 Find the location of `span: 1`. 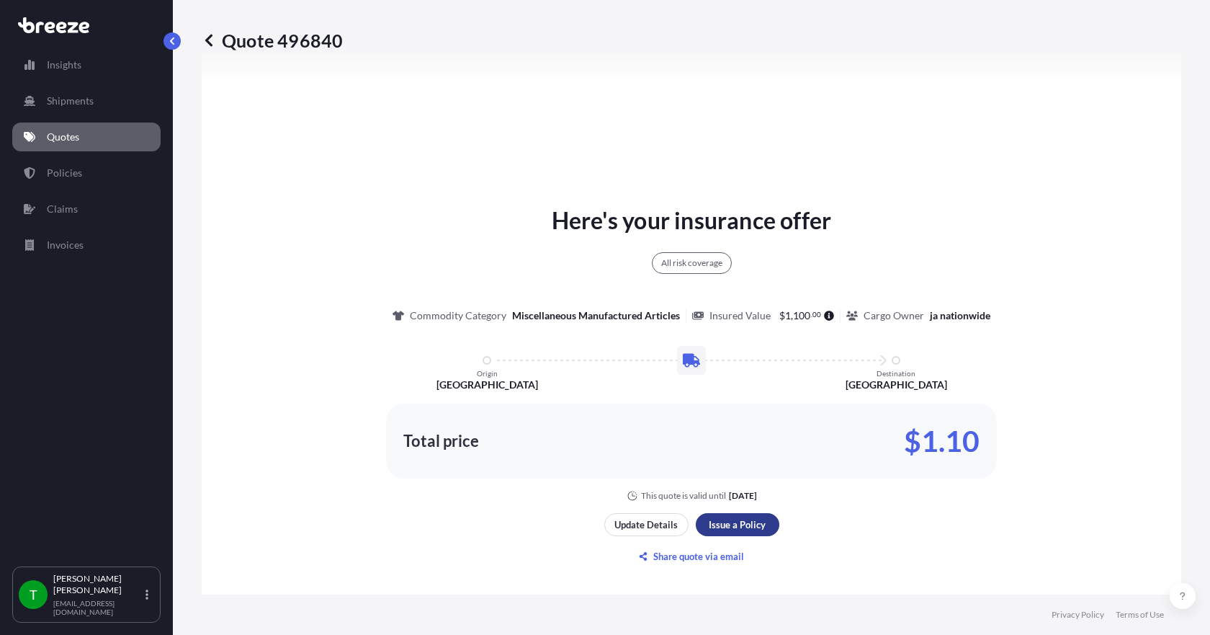

span: 1 is located at coordinates (788, 316).